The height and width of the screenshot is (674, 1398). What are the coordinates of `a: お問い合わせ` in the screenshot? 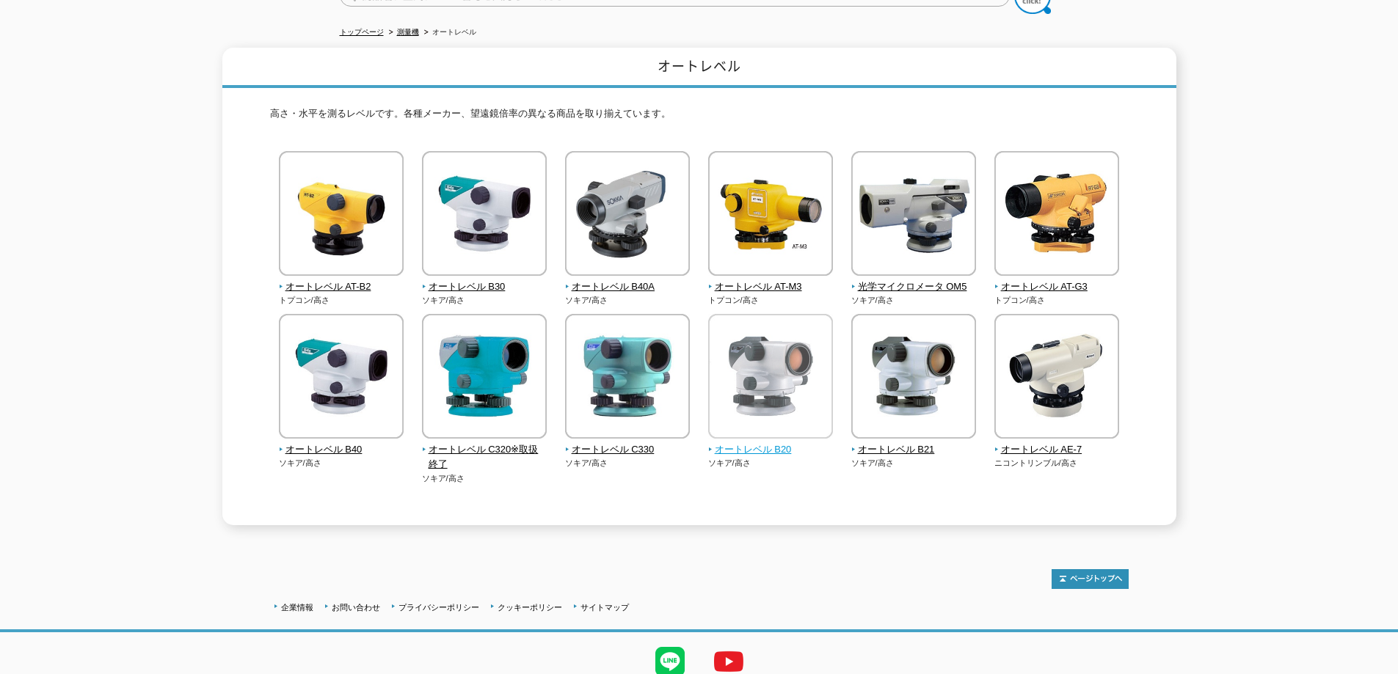 It's located at (356, 608).